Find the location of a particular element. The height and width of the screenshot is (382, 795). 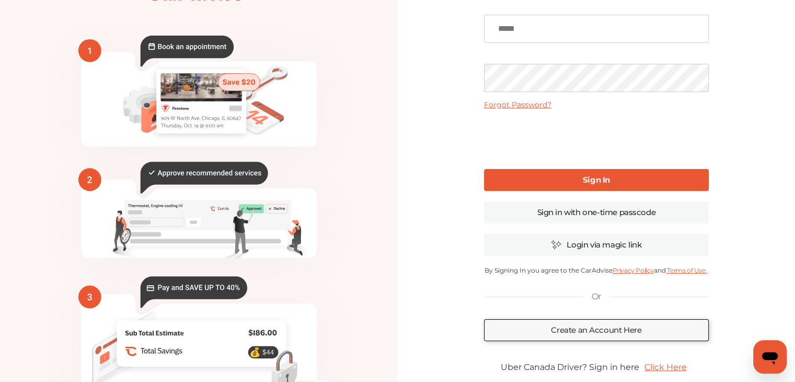

span: Uber Canada Driver? Sign in here is located at coordinates (570, 367).